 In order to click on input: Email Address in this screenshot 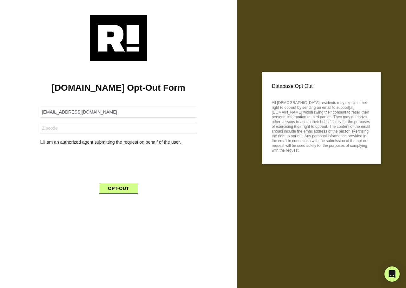, I will do `click(118, 112)`.